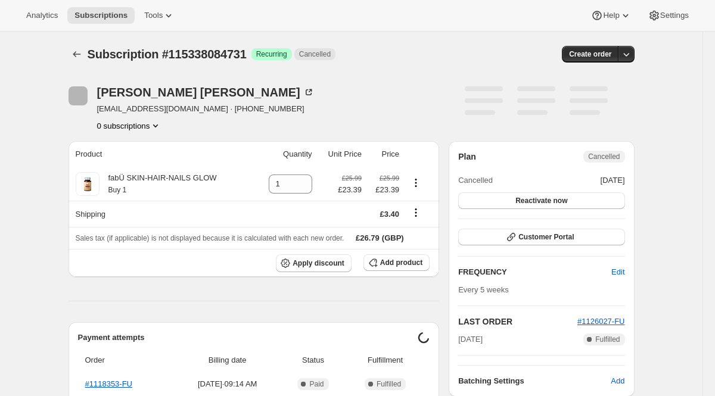 The width and height of the screenshot is (715, 396). I want to click on span: Add product, so click(401, 263).